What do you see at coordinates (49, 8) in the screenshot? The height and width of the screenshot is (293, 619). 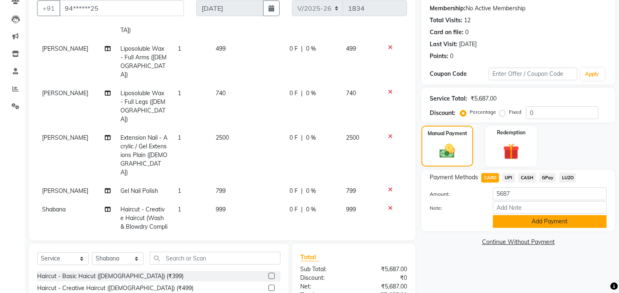 I see `button: +91` at bounding box center [49, 8].